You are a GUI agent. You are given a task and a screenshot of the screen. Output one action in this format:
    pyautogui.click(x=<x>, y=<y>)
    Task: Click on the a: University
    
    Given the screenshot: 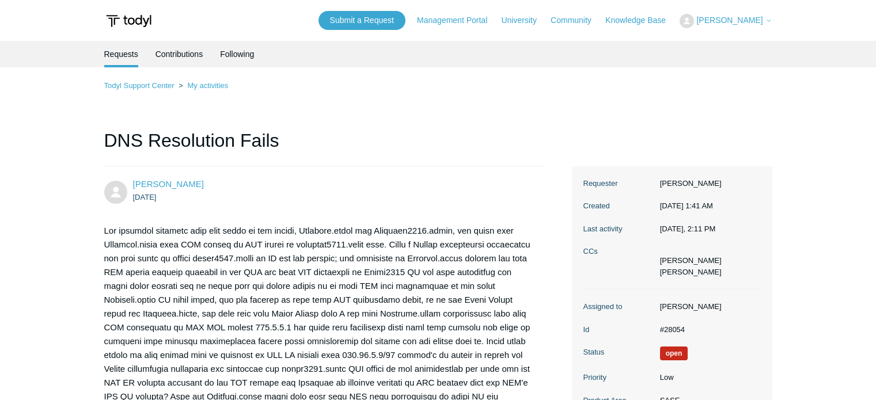 What is the action you would take?
    pyautogui.click(x=524, y=20)
    